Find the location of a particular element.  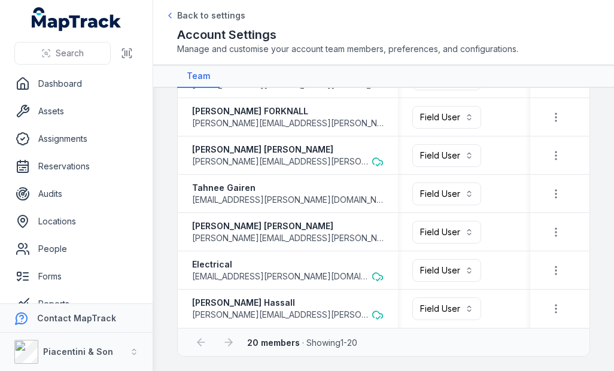

span: Search is located at coordinates (69, 53).